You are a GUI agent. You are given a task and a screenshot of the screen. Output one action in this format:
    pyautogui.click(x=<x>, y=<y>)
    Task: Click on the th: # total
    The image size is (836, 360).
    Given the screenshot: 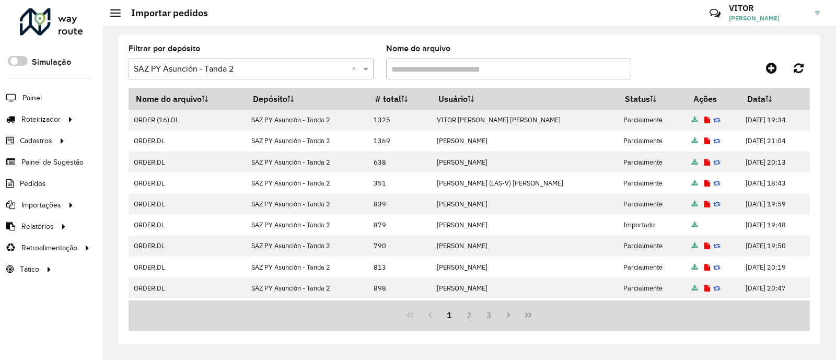 What is the action you would take?
    pyautogui.click(x=399, y=99)
    